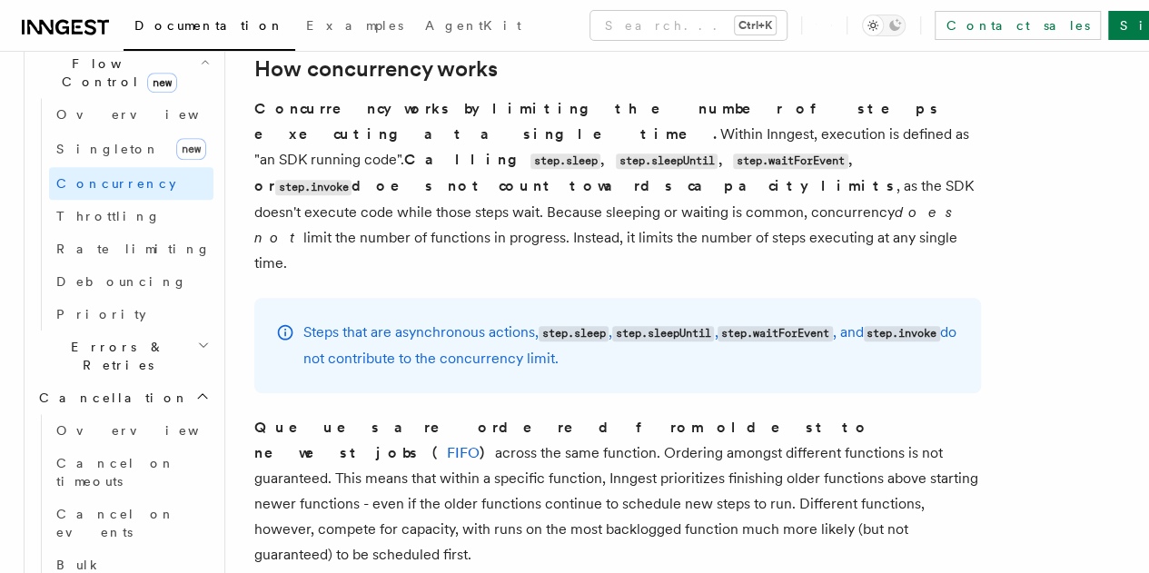 The image size is (1149, 573). Describe the element at coordinates (473, 27) in the screenshot. I see `a: AgentKit` at that location.